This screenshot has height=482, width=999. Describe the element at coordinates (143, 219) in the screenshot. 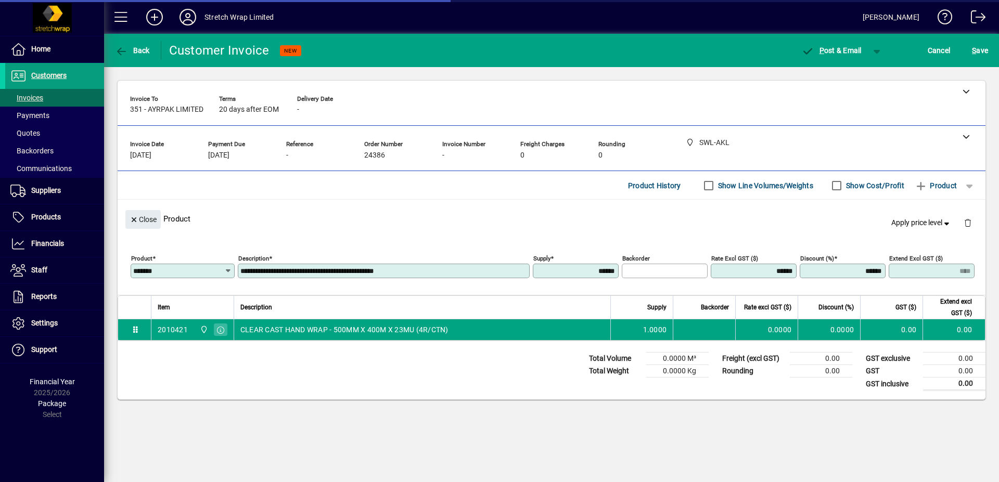

I see `app-page-header-button: Close` at that location.